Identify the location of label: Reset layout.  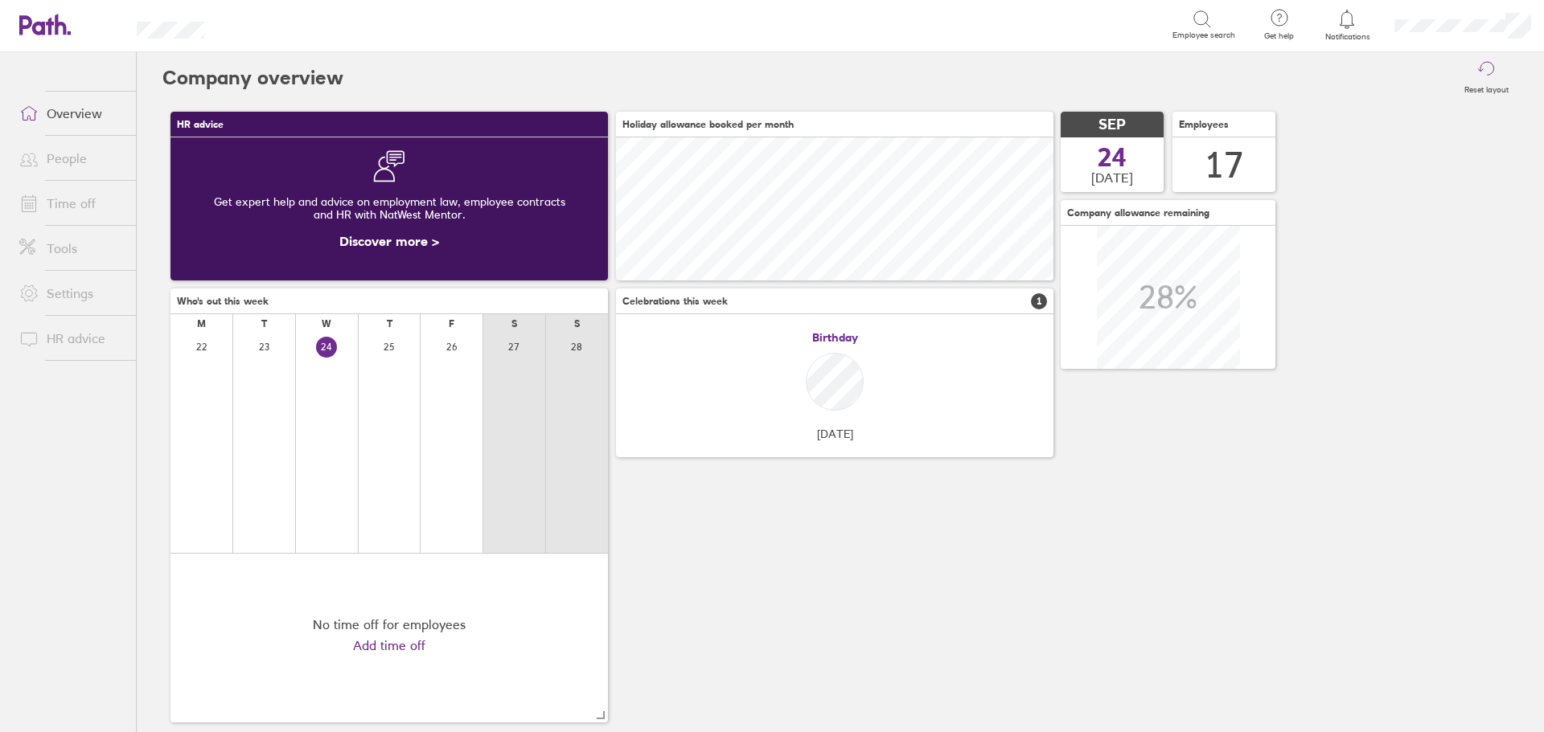
(1486, 88).